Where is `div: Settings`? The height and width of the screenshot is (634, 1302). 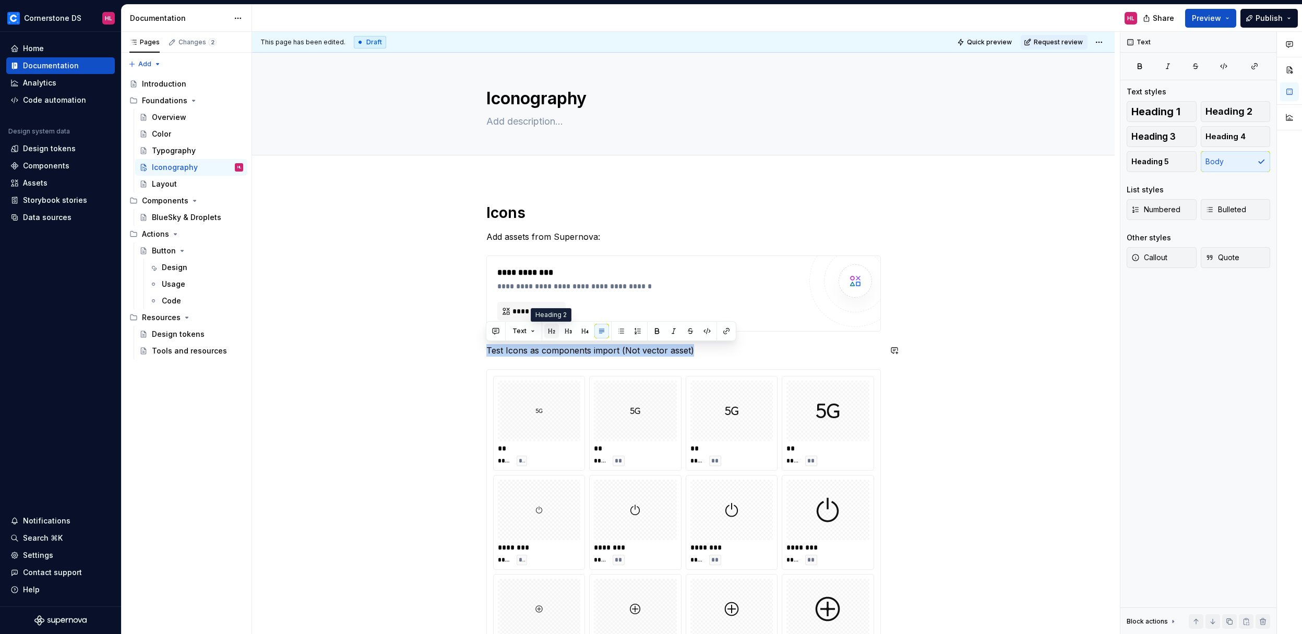 div: Settings is located at coordinates (38, 556).